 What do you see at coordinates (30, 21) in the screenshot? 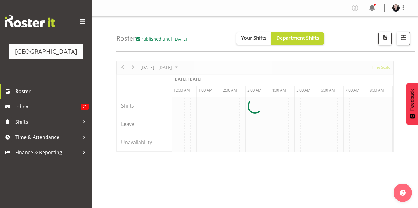
I see `img: Rosterit website logo` at bounding box center [30, 21].